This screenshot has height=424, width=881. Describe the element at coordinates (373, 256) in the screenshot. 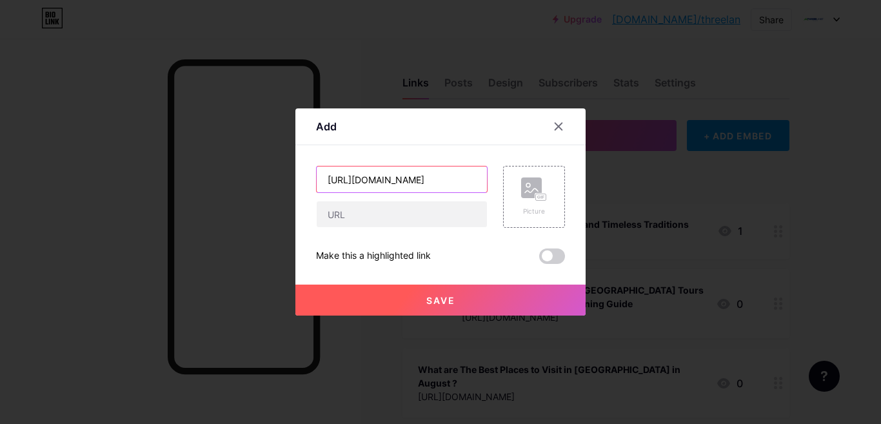

I see `div: Make this a highlighted link` at that location.